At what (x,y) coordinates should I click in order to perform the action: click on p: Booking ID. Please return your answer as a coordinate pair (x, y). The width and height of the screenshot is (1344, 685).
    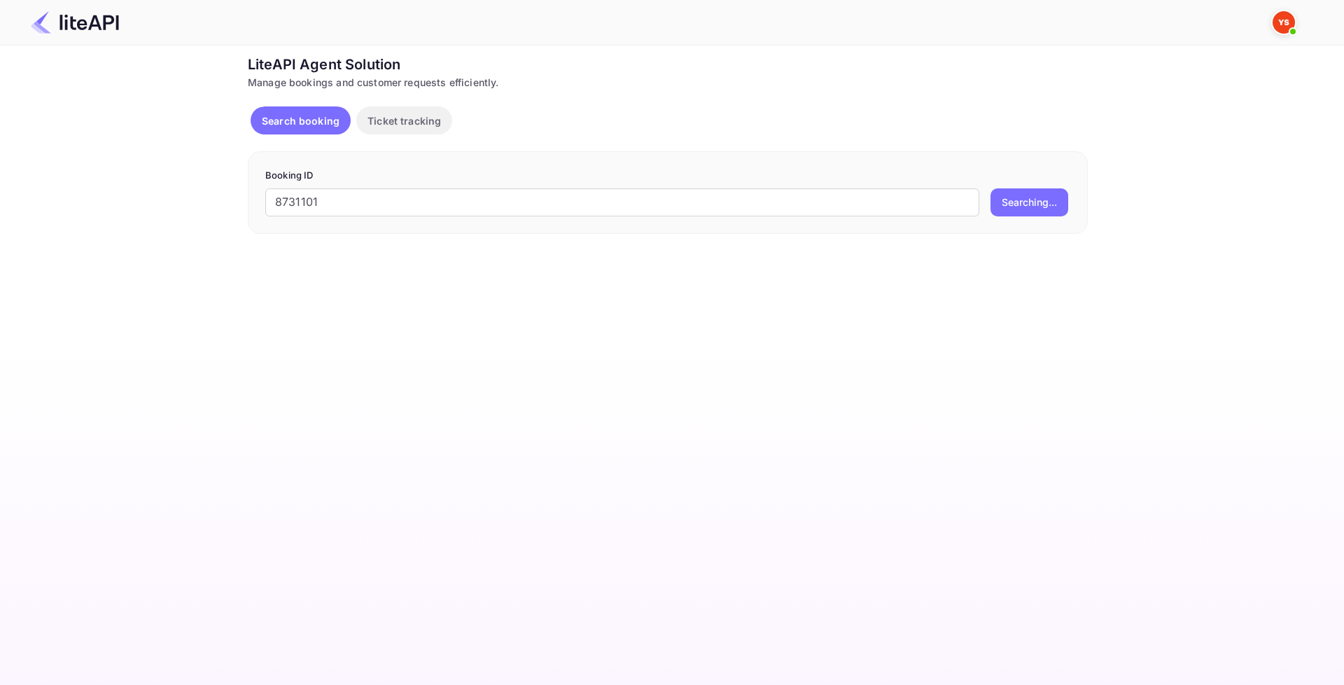
    Looking at the image, I should click on (668, 176).